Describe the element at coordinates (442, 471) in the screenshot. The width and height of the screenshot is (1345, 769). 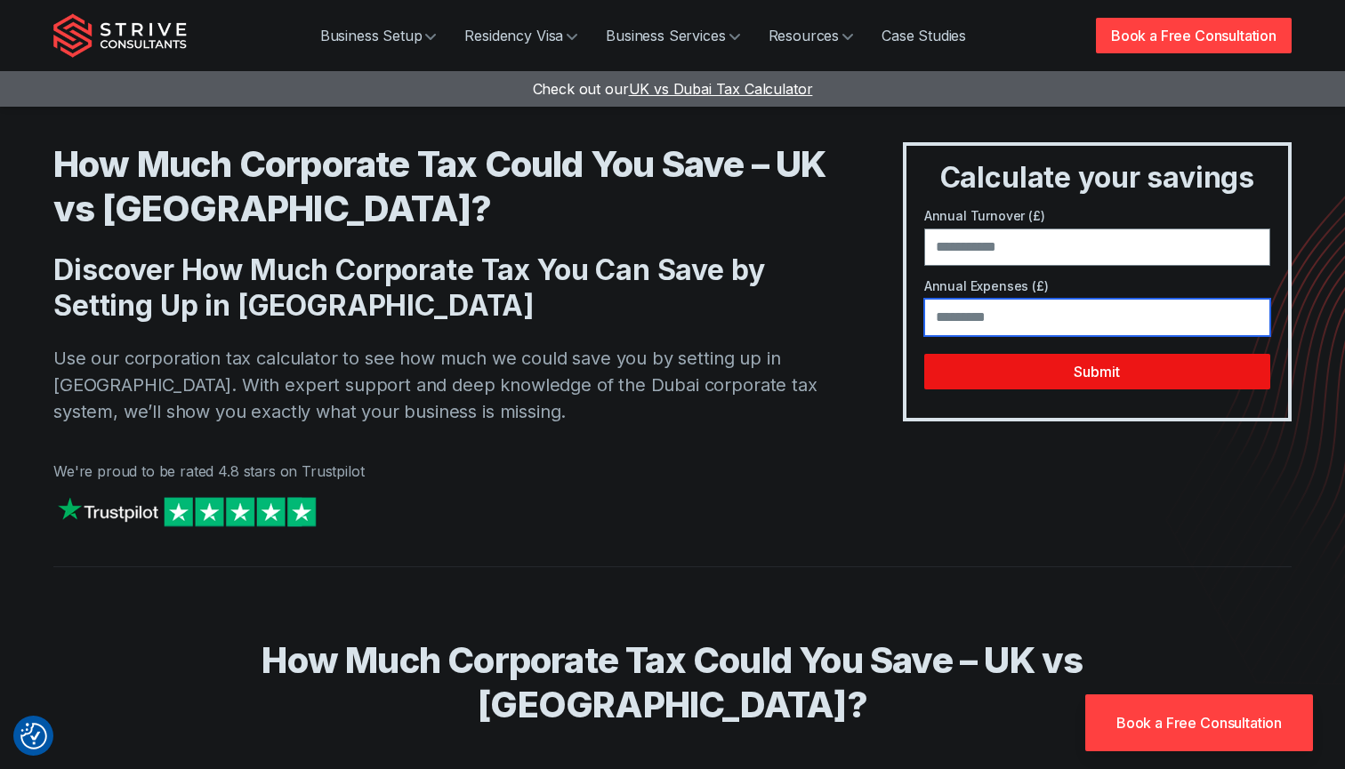
I see `p: We're proud to be rated 4.8 stars on Trustpilot` at that location.